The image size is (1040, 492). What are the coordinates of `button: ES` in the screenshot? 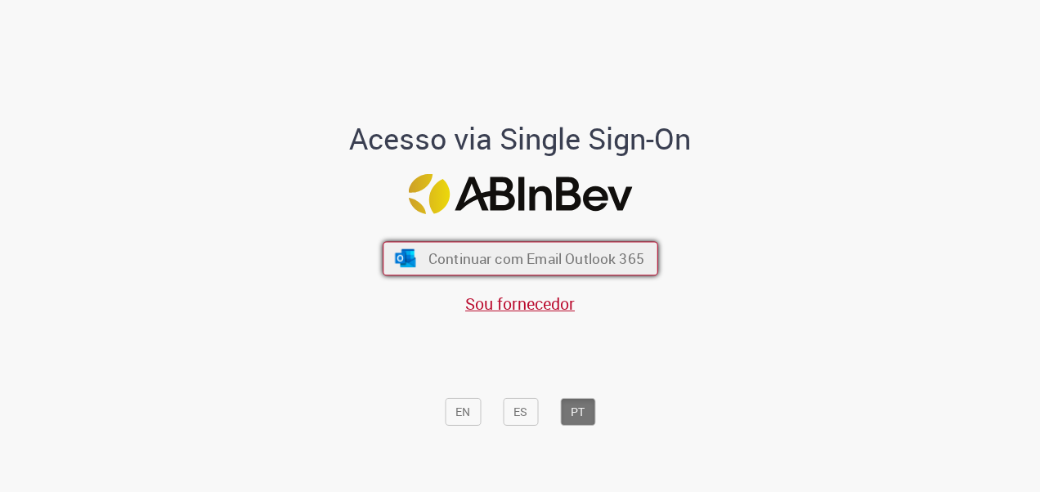 It's located at (520, 412).